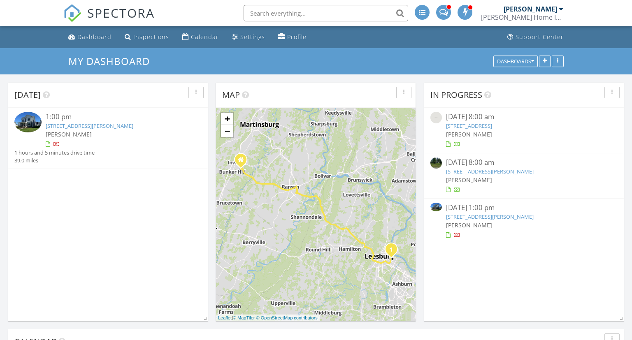 This screenshot has height=340, width=632. I want to click on a: Settings, so click(248, 37).